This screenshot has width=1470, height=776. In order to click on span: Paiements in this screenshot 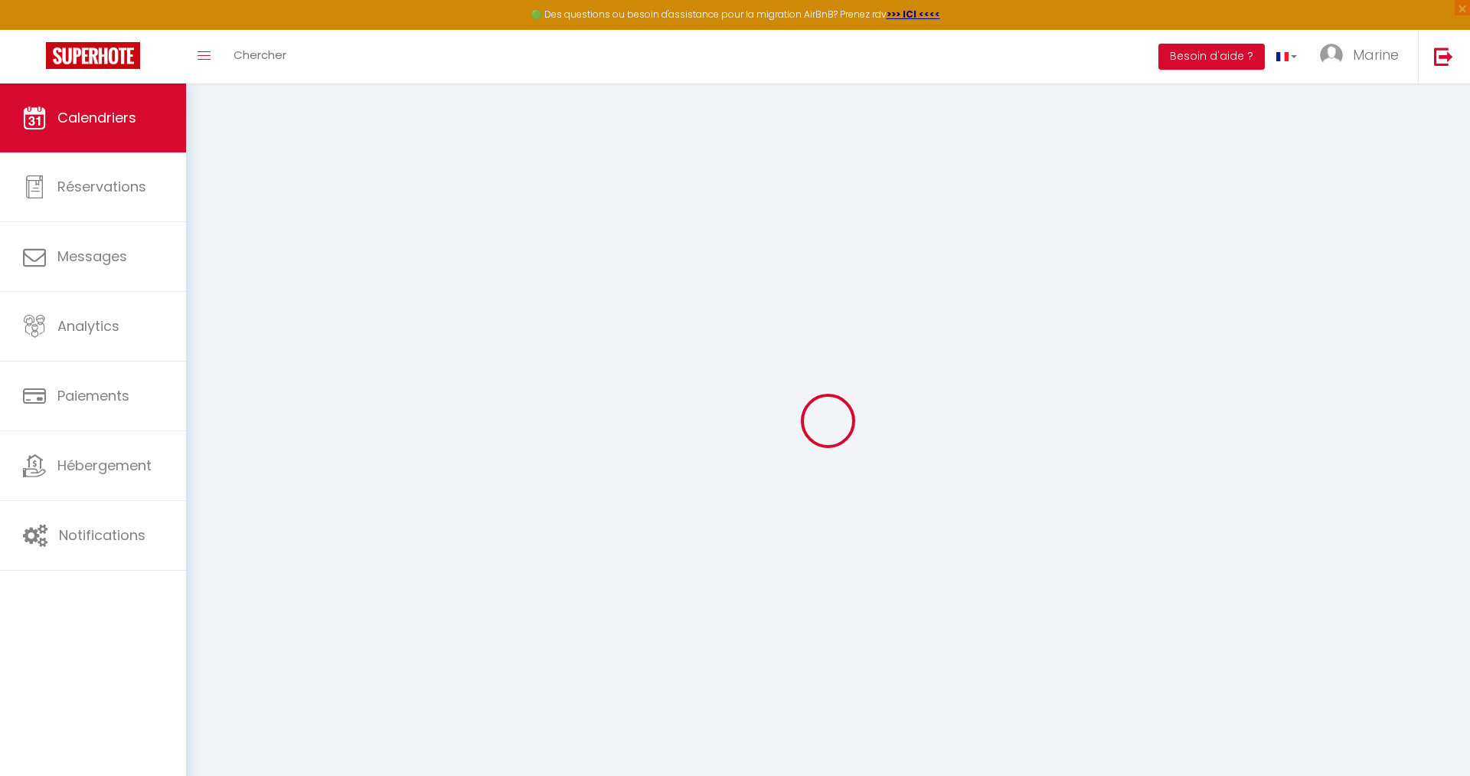, I will do `click(93, 395)`.